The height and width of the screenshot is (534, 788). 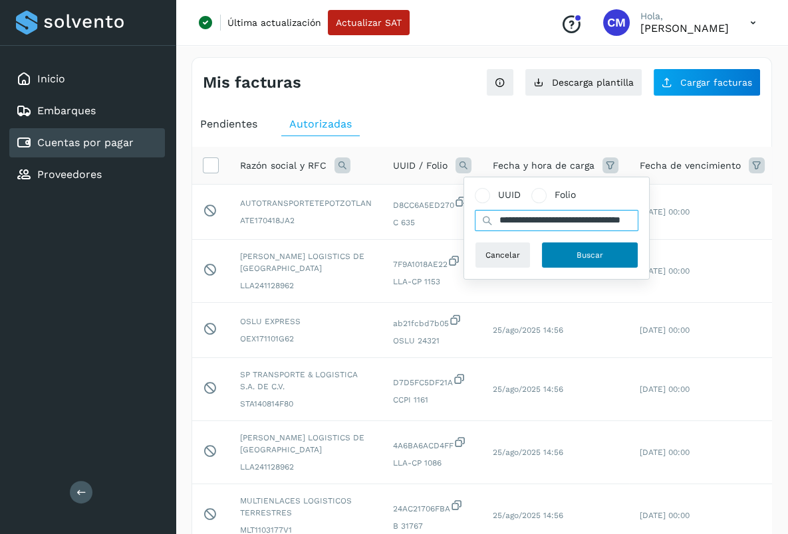 I want to click on span: 7F9A1018AE22, so click(x=432, y=263).